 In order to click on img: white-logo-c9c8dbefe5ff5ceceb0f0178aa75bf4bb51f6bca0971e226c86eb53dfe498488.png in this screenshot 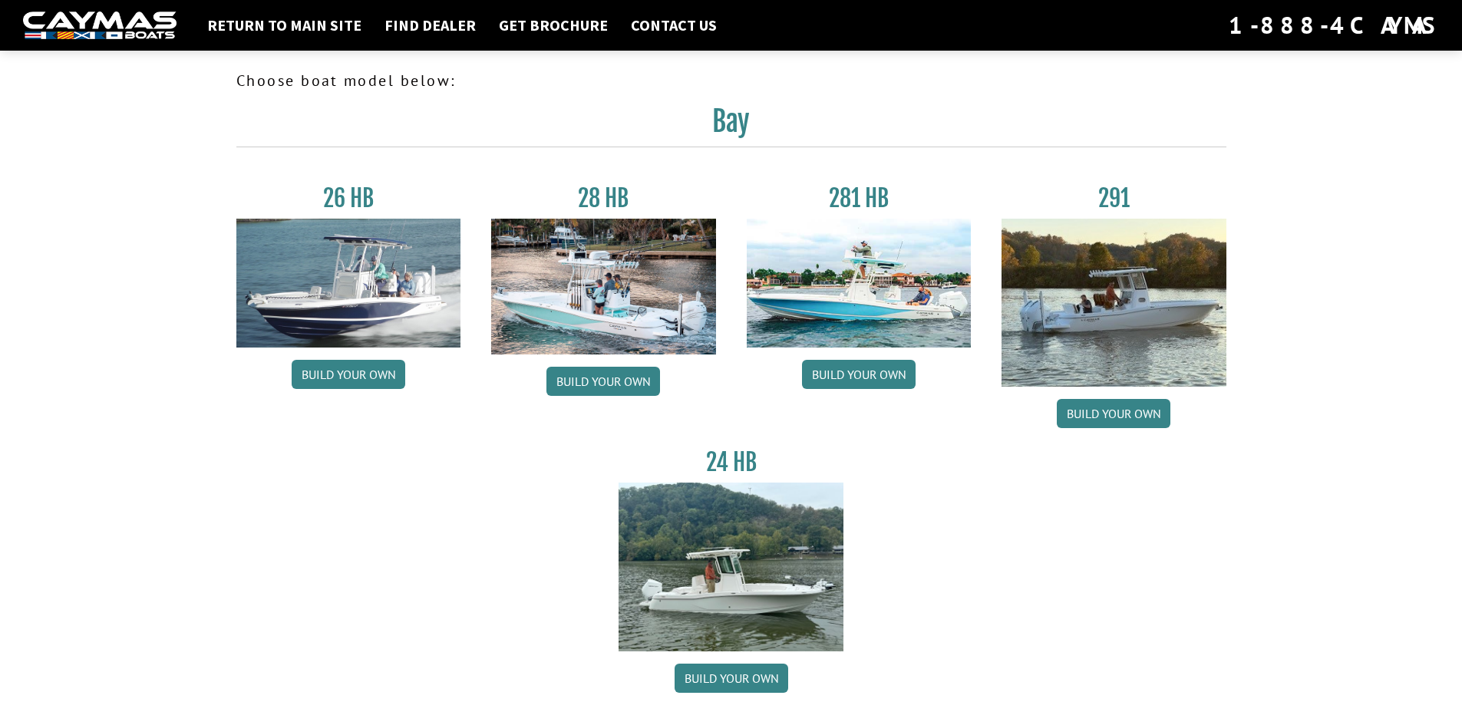, I will do `click(100, 25)`.